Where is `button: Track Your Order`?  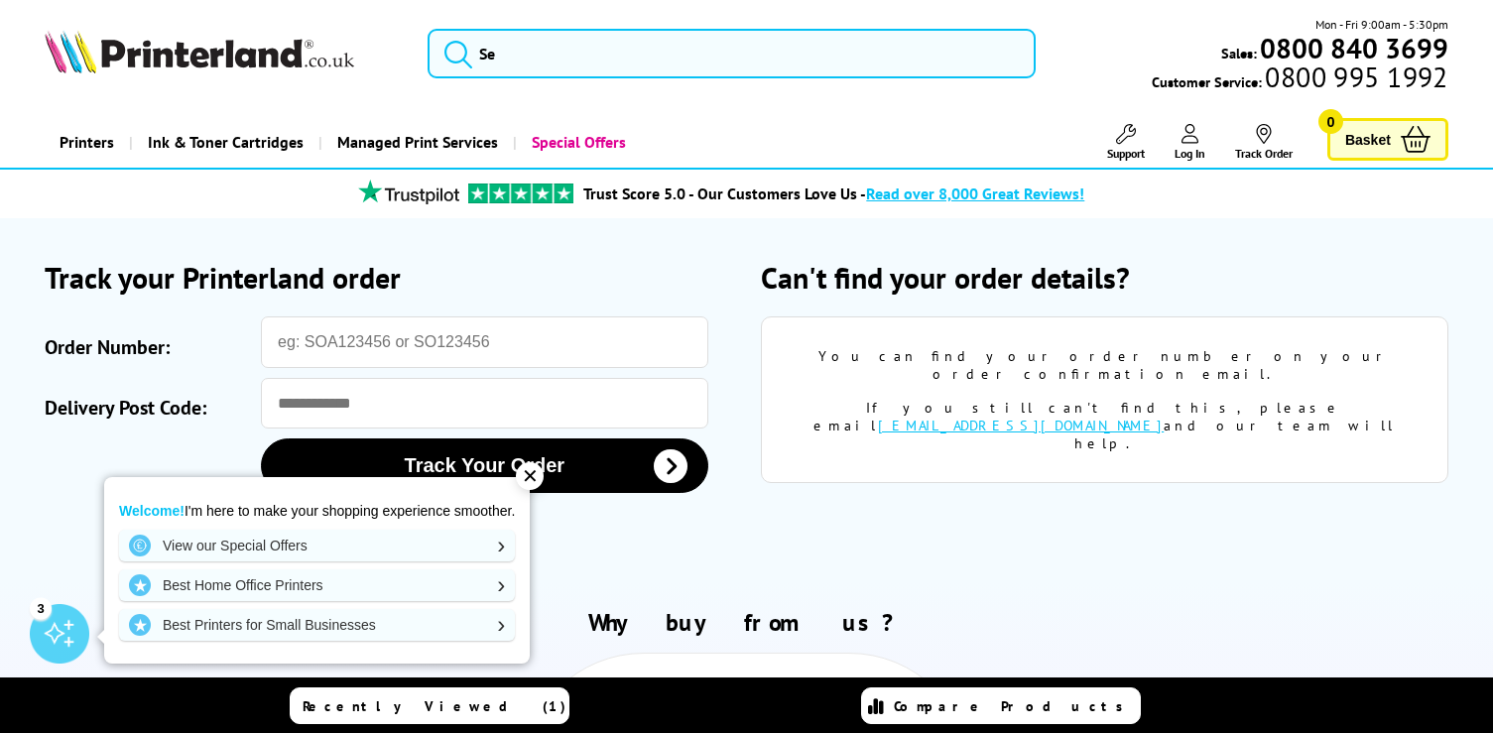
button: Track Your Order is located at coordinates (484, 465).